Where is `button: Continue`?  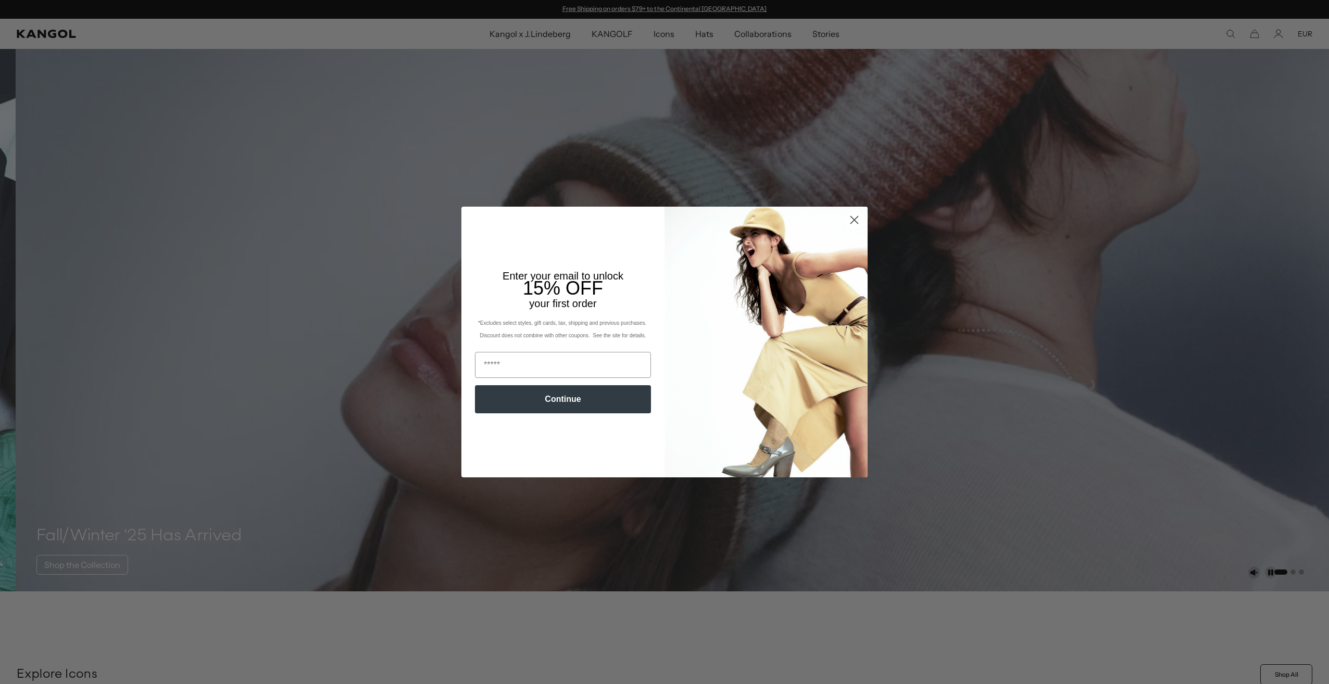 button: Continue is located at coordinates (563, 400).